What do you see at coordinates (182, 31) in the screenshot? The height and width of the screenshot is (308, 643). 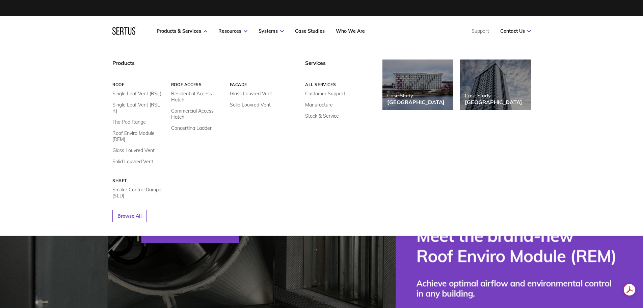 I see `a: Products & Services` at bounding box center [182, 31].